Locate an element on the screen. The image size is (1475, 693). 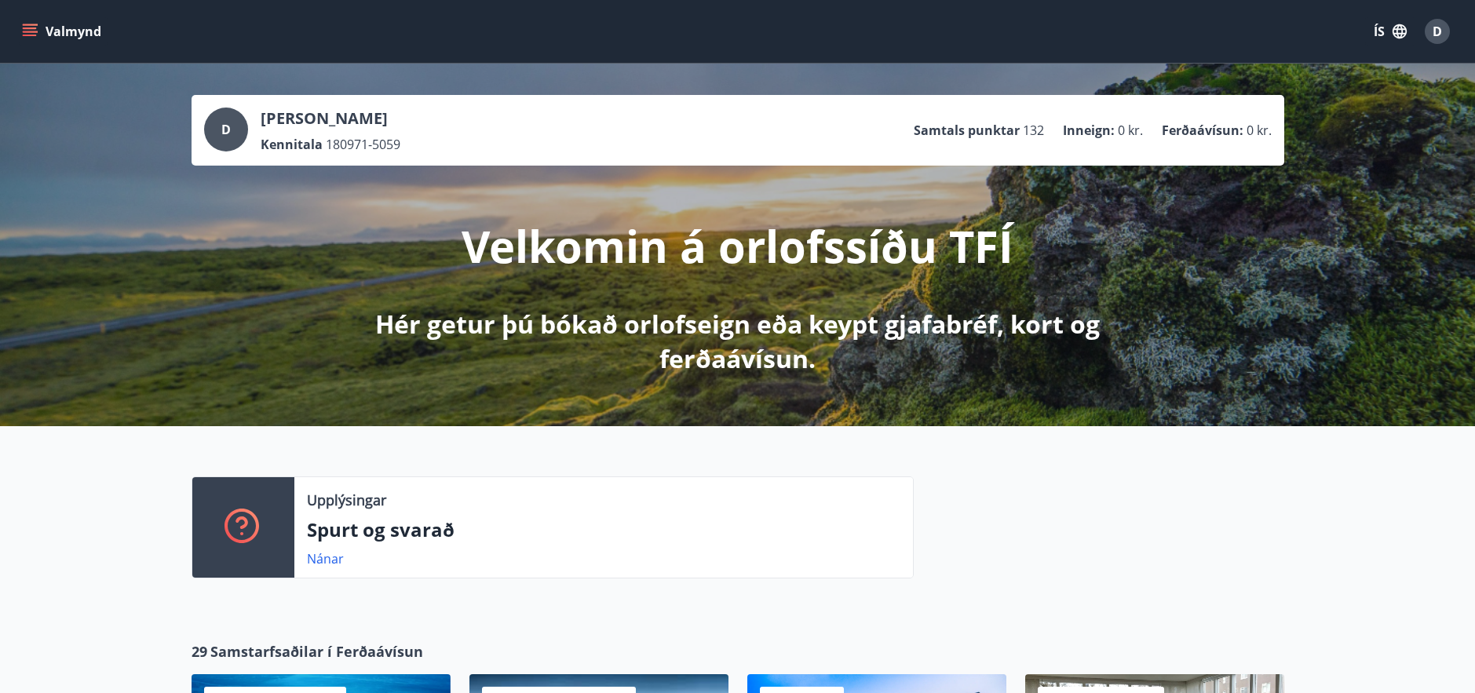
p: Ferðaávísun : is located at coordinates (1203, 130).